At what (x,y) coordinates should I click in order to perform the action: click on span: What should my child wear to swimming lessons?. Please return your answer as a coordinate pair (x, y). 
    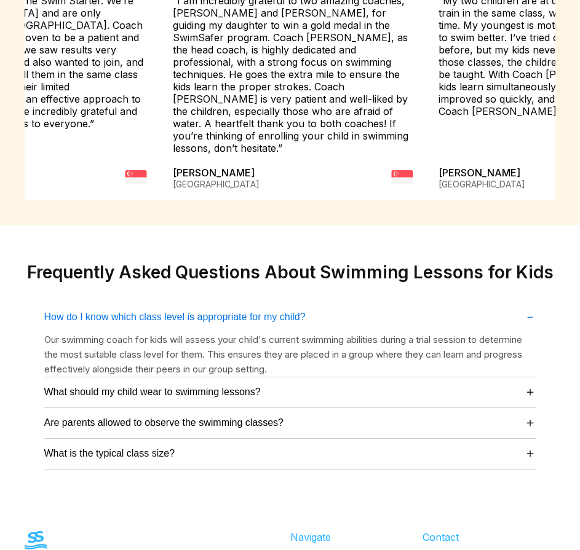
    Looking at the image, I should click on (152, 392).